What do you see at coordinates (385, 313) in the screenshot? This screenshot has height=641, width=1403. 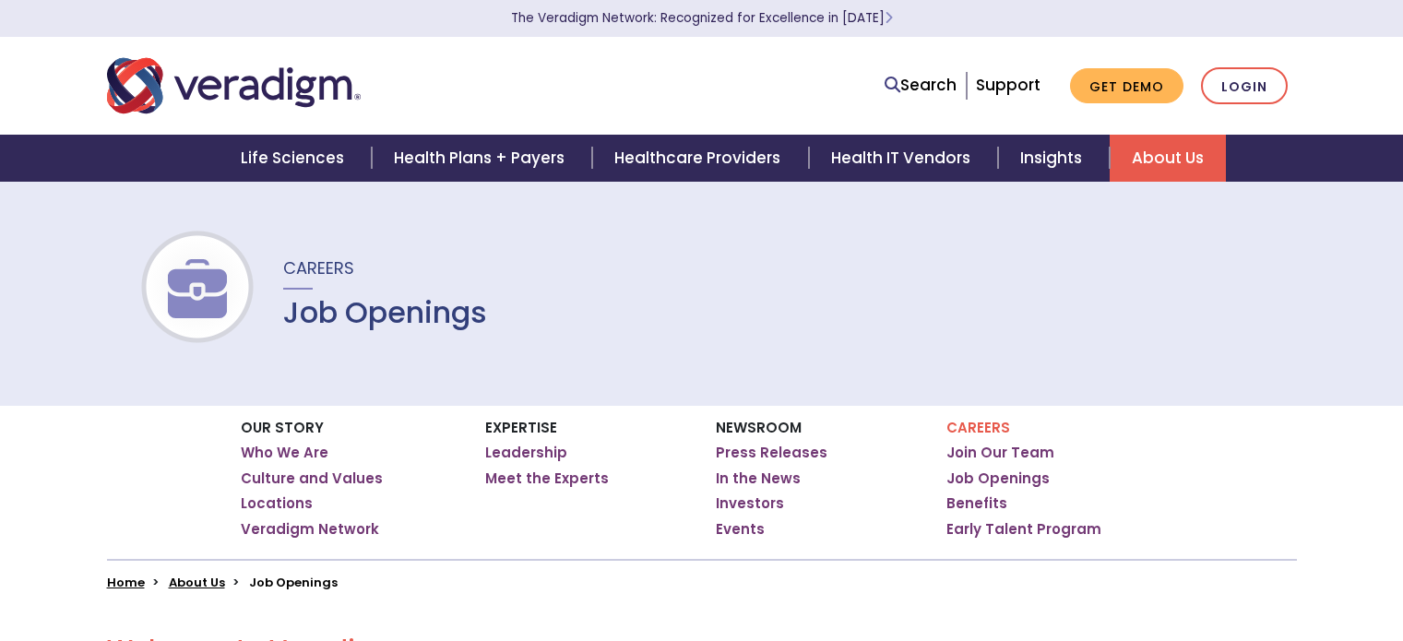 I see `h1: Job Openings` at bounding box center [385, 313].